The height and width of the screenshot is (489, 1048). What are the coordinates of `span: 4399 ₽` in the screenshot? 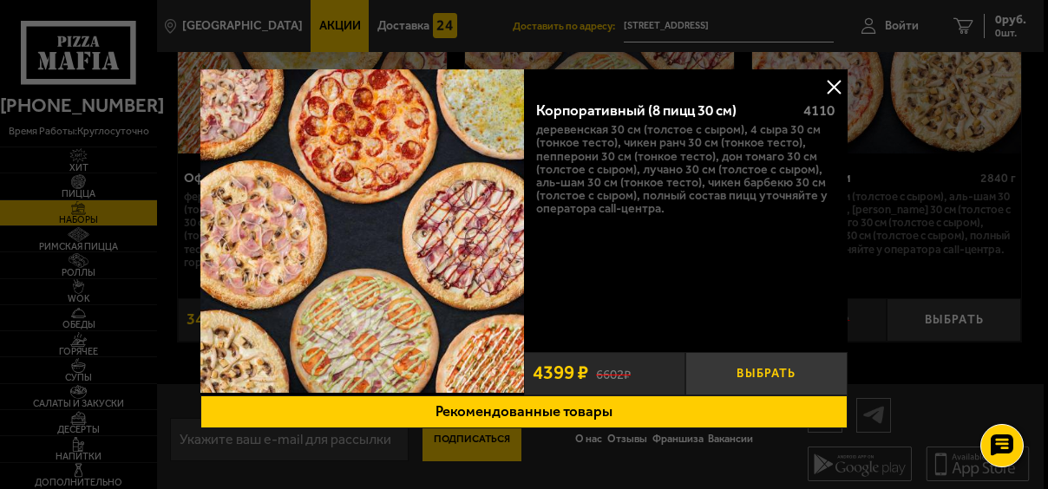 It's located at (560, 373).